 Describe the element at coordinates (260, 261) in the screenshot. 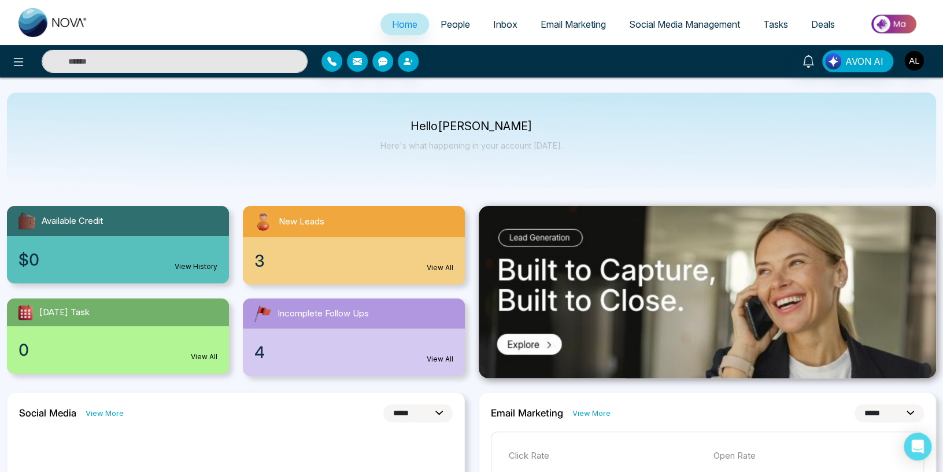

I see `span: 3` at that location.